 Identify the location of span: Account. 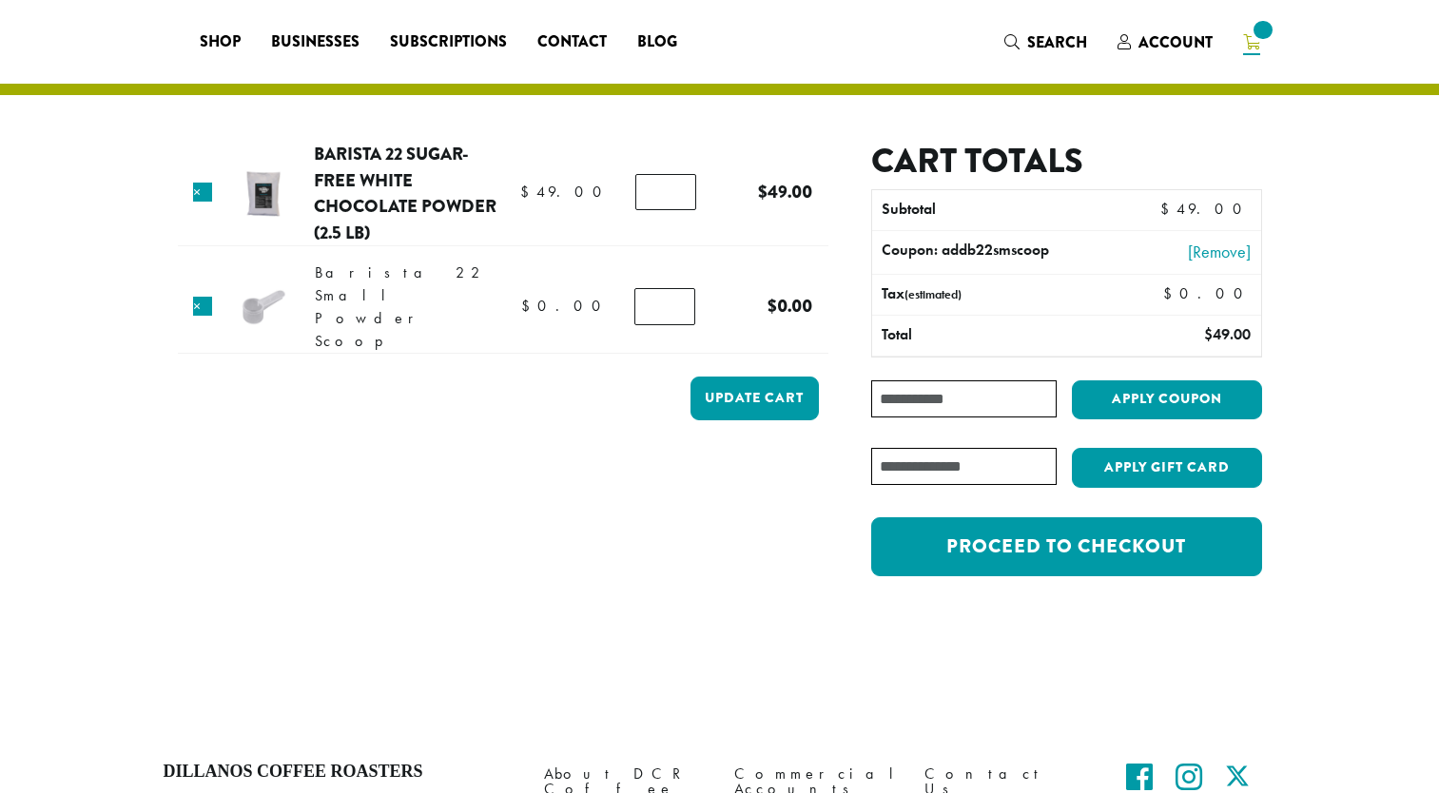
(1175, 42).